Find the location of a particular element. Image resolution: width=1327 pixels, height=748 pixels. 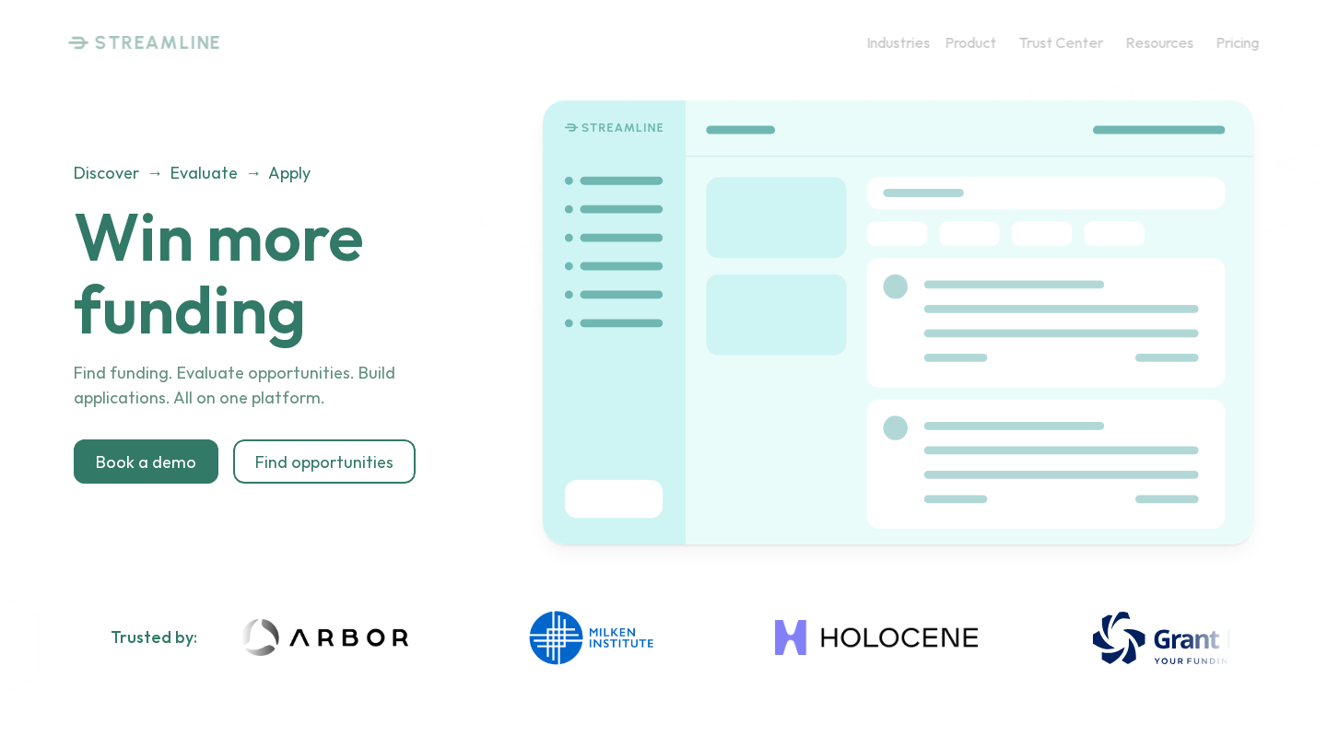

p: STREAMLINE is located at coordinates (158, 42).